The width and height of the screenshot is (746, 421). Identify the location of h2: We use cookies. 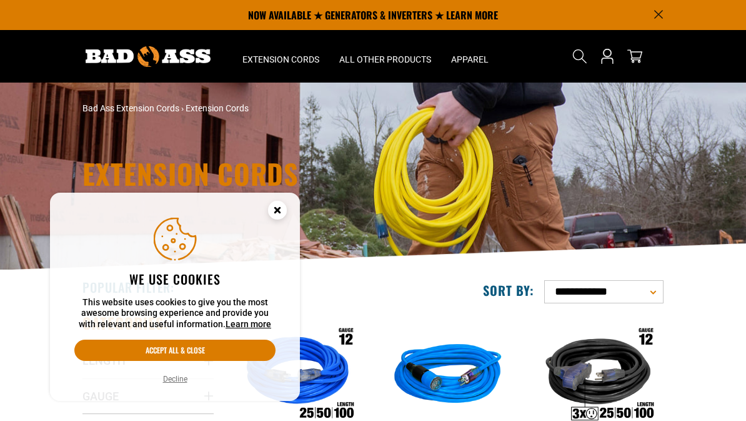
(175, 279).